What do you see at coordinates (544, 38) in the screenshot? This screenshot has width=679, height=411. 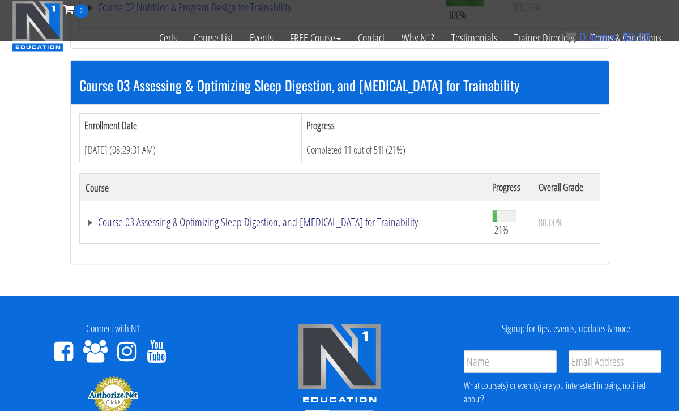 I see `a: Trainer Directory` at bounding box center [544, 38].